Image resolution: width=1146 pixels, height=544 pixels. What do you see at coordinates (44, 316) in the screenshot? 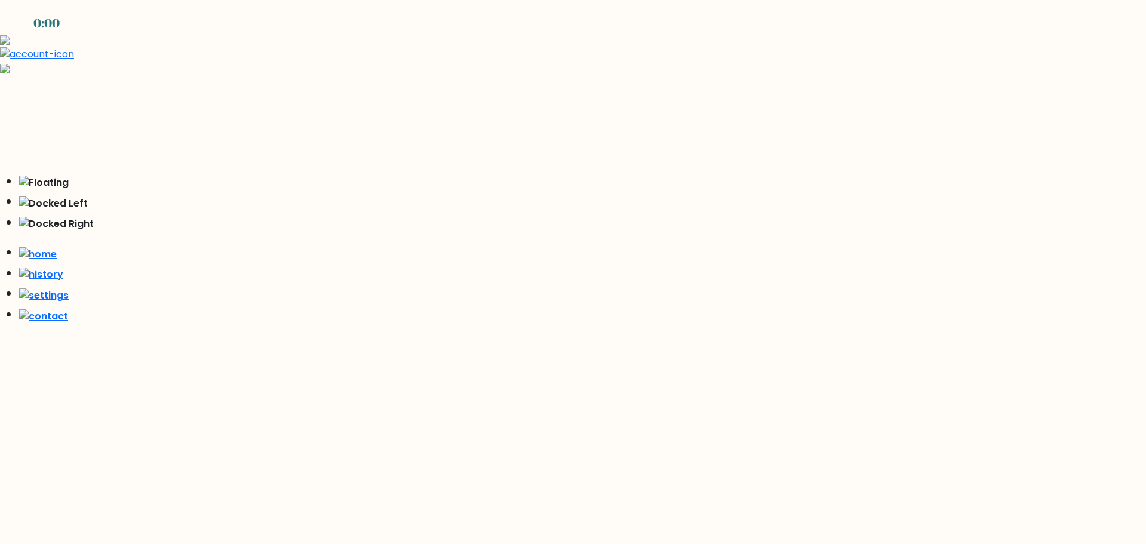
I see `img: Contact` at bounding box center [44, 316].